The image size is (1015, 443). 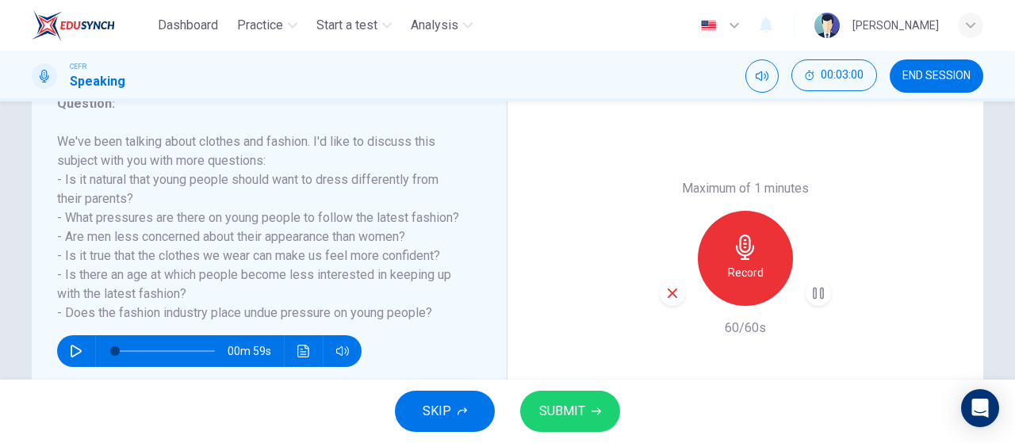 What do you see at coordinates (842, 75) in the screenshot?
I see `span: 00:03:00` at bounding box center [842, 75].